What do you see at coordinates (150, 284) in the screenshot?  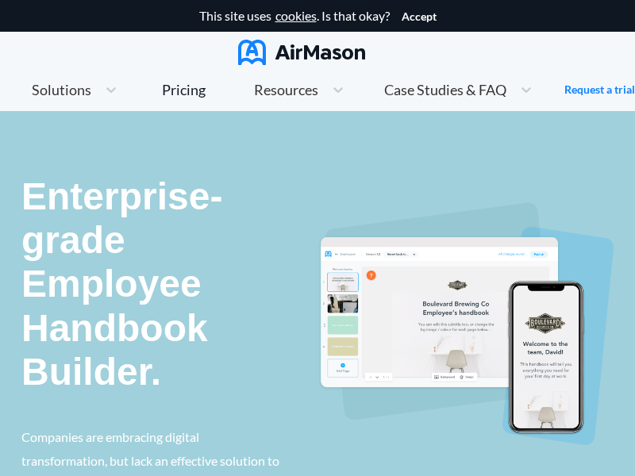 I see `p: Enterprise-grade Employee Handbook Builder.` at bounding box center [150, 284].